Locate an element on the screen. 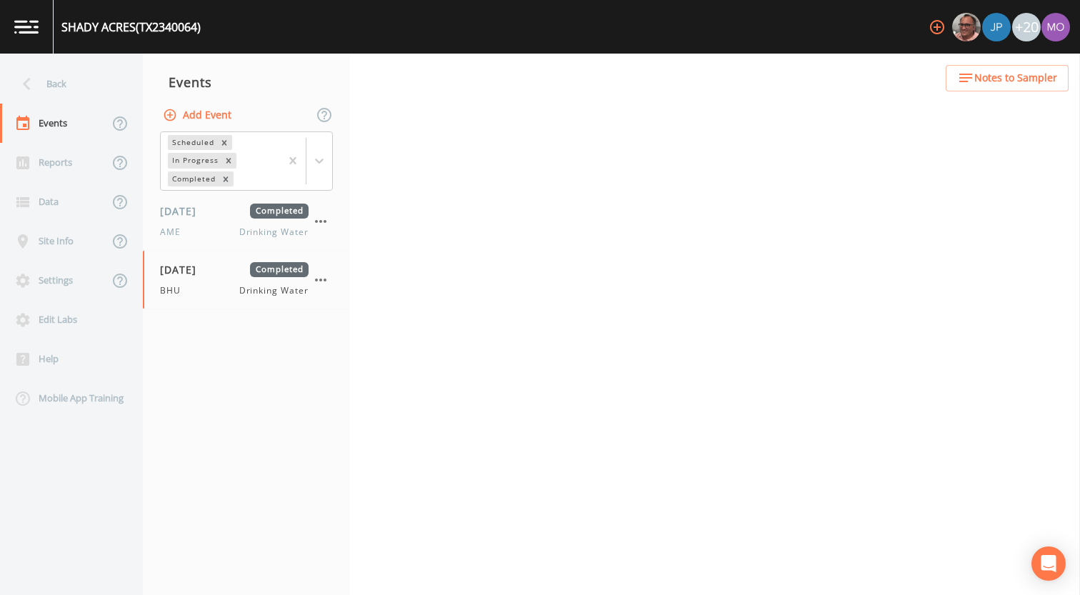 The height and width of the screenshot is (595, 1080). button: Add Event is located at coordinates (199, 115).